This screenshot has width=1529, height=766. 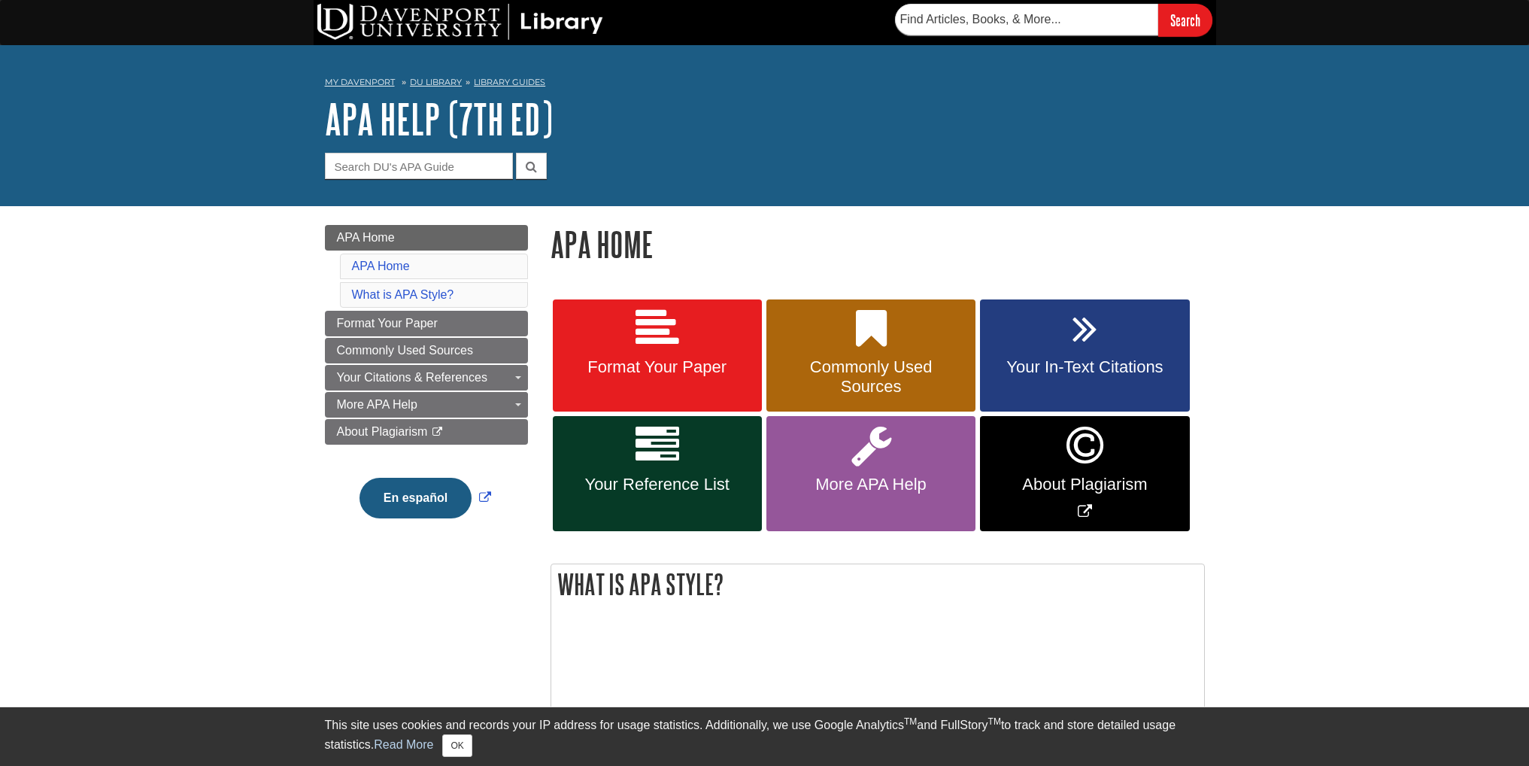 I want to click on div: This site uses cookies and records your IP address for usage statistics. Additionally, we use Goo..., so click(x=765, y=736).